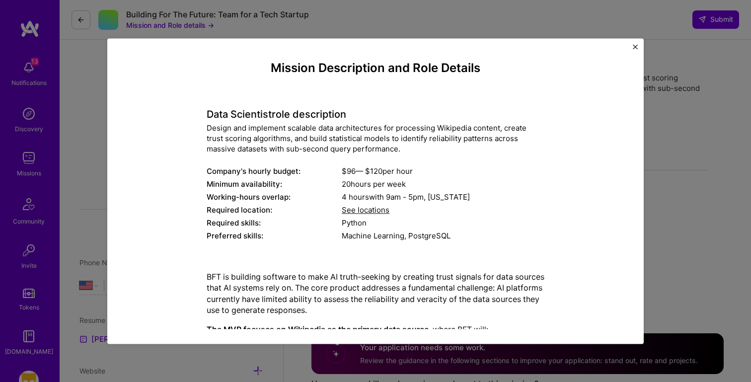  What do you see at coordinates (274, 171) in the screenshot?
I see `div: Company's hourly budget:` at bounding box center [274, 171].